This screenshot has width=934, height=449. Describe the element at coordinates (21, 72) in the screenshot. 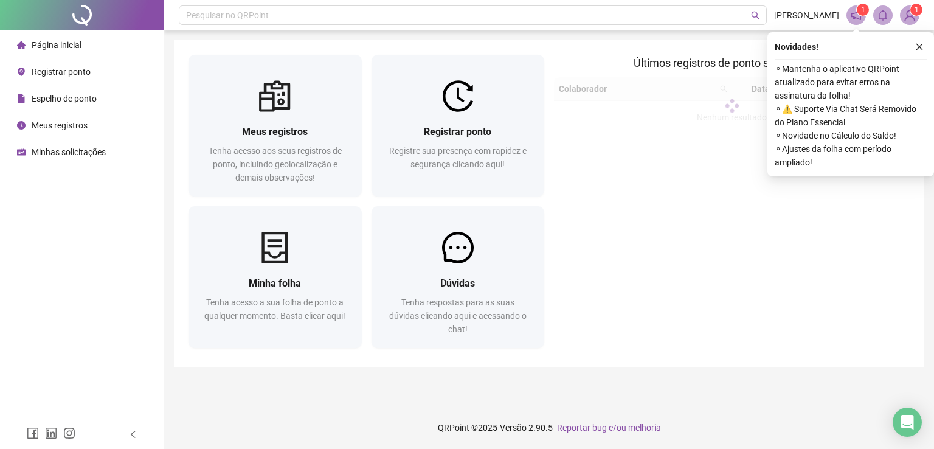

I see `span: environment` at that location.